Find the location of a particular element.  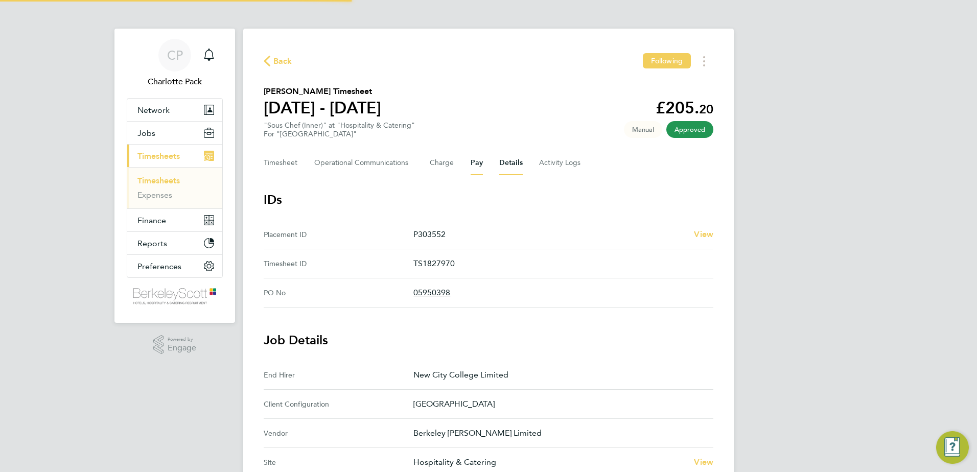

button: Pay is located at coordinates (477, 163).